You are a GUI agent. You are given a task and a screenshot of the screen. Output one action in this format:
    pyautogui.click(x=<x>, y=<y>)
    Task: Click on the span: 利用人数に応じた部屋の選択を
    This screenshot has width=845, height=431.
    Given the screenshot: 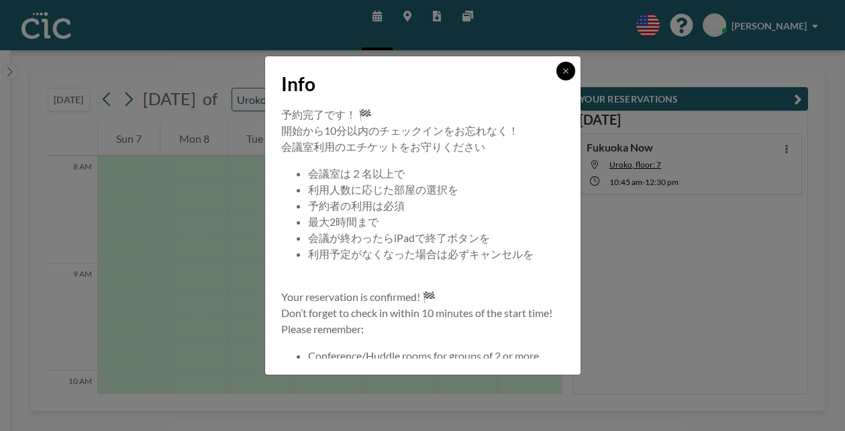 What is the action you would take?
    pyautogui.click(x=383, y=189)
    